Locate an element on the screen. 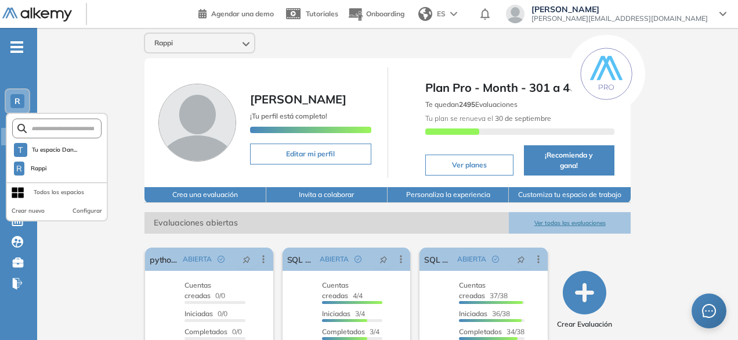  button: Editar mi perfil is located at coordinates (311, 154).